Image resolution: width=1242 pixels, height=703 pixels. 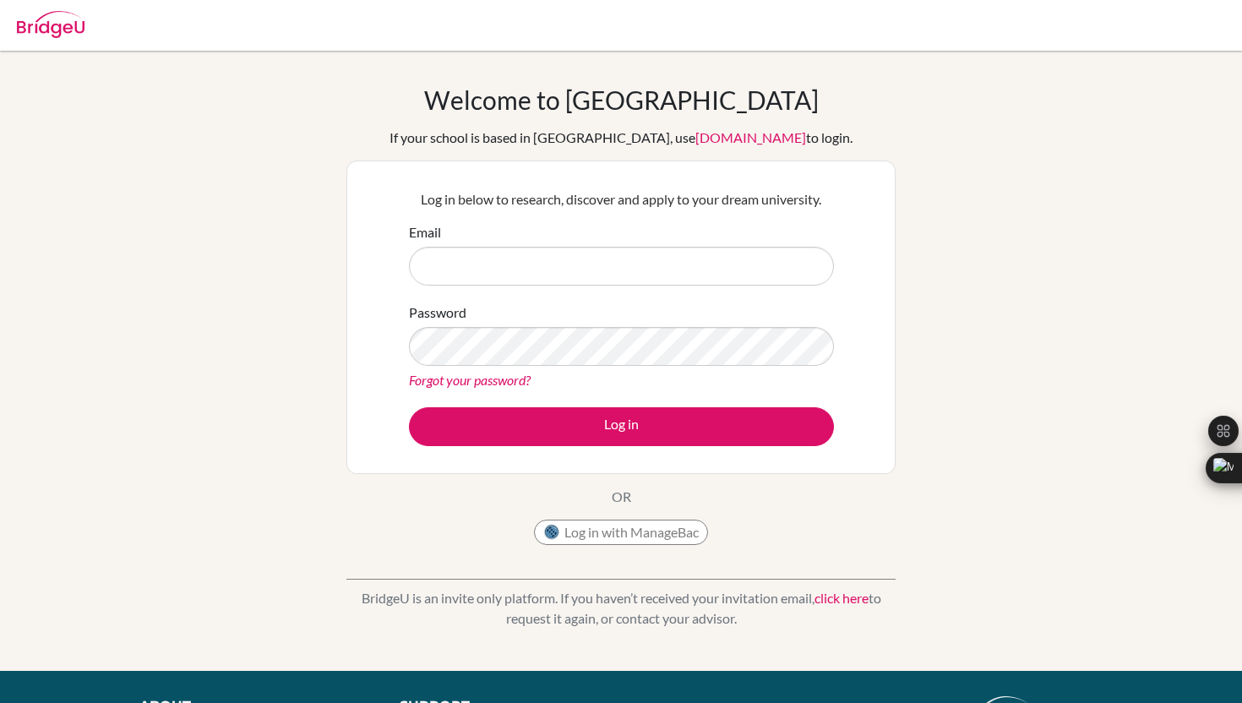 What do you see at coordinates (470, 379) in the screenshot?
I see `a: Forgot your password?` at bounding box center [470, 379].